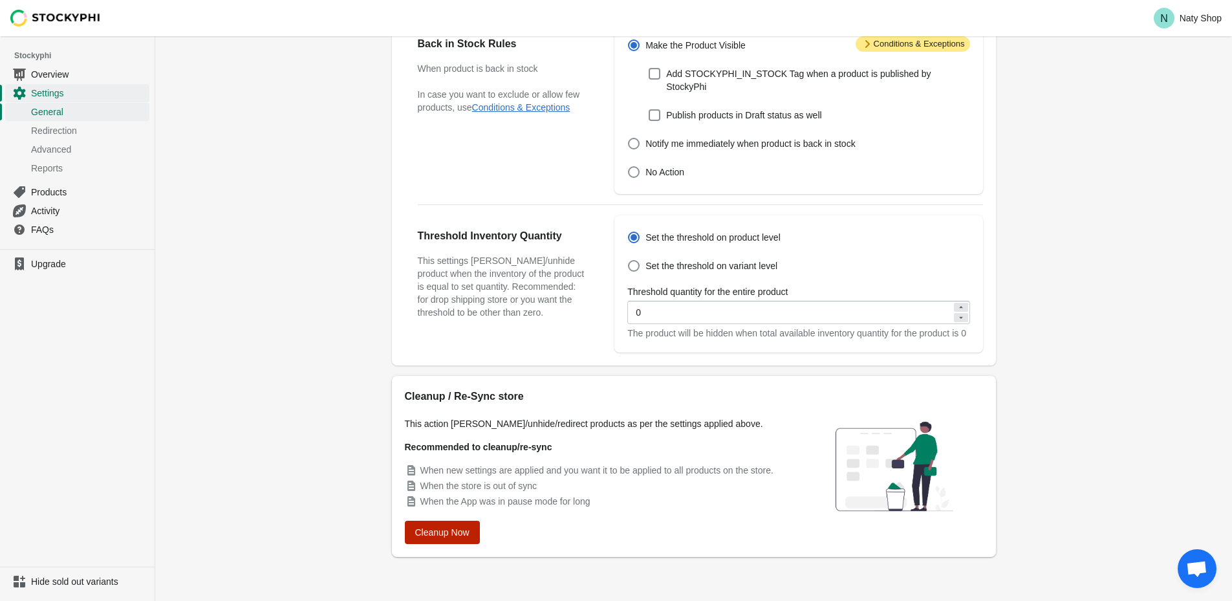  I want to click on span: Upgrade, so click(89, 264).